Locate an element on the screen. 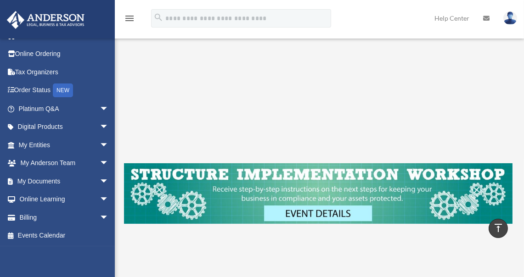  a: My Documentsarrow_drop_down is located at coordinates (64, 181).